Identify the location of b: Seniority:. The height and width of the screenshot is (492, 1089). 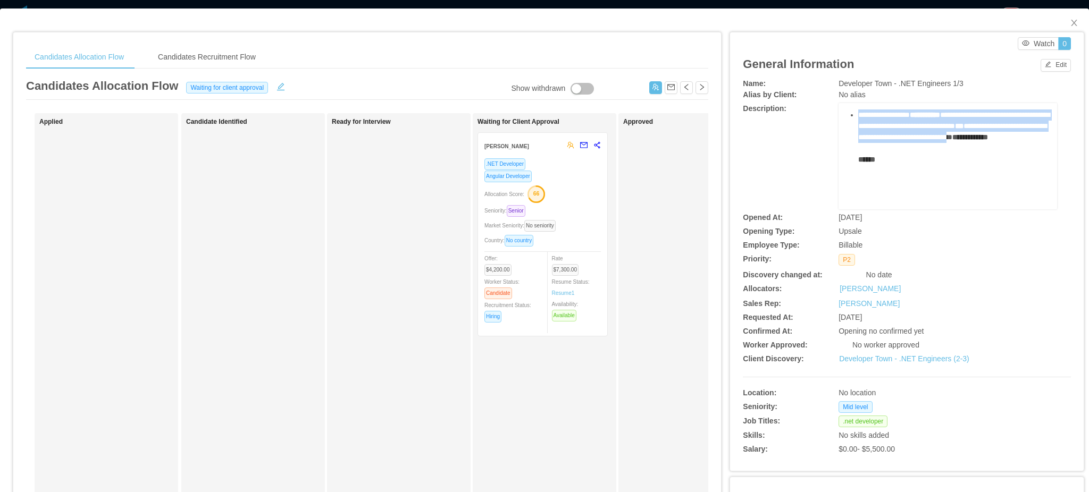
(760, 407).